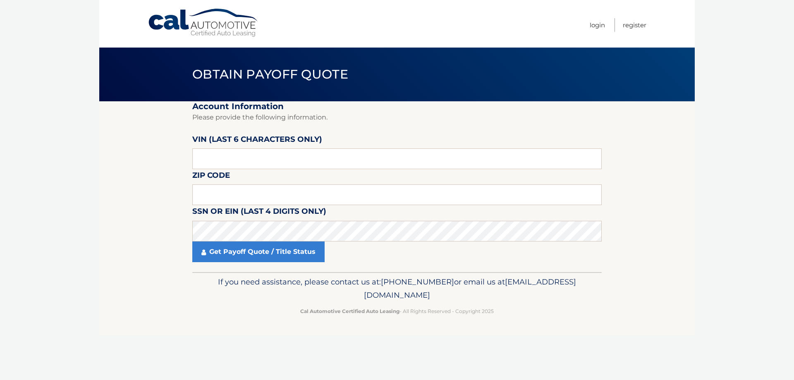  I want to click on a: Cal Automotive, so click(203, 23).